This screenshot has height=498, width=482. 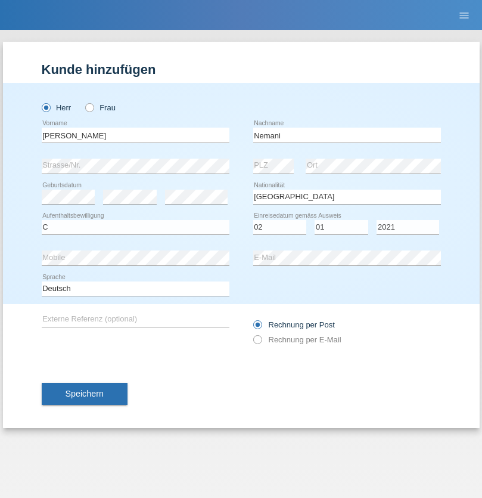 I want to click on label: Rechnung per Post, so click(x=294, y=324).